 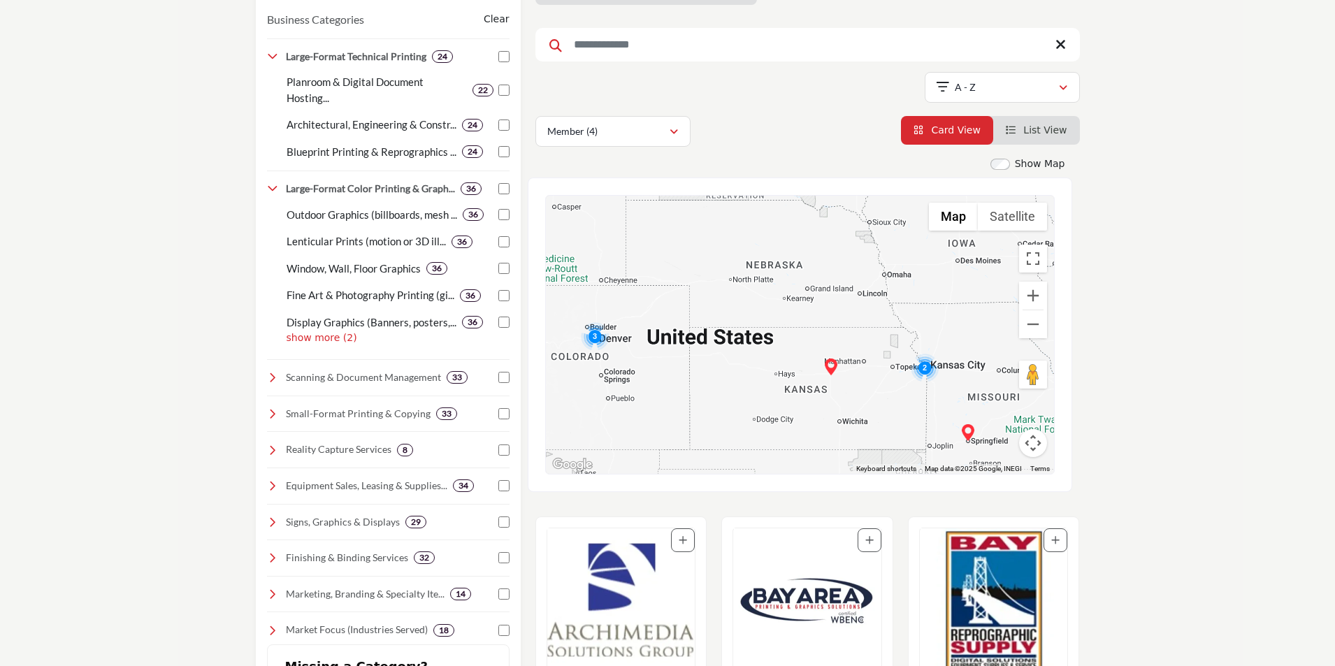 I want to click on h4: Signs, Graphics & Displays: Exterior/interior building signs, trade show booths, event displays, ..., so click(x=343, y=522).